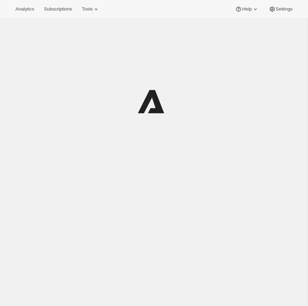  Describe the element at coordinates (247, 9) in the screenshot. I see `span: Help` at that location.